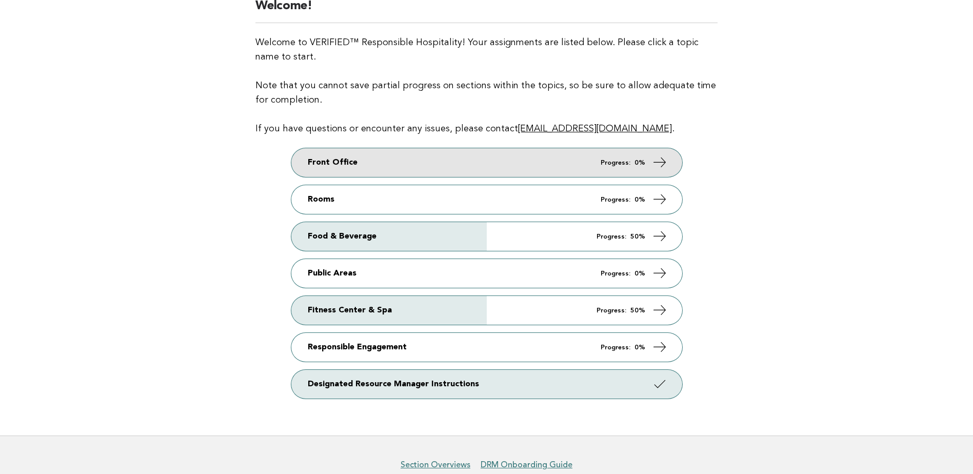  What do you see at coordinates (487, 163) in the screenshot?
I see `a: Front Office Progress: 0%` at bounding box center [487, 163].